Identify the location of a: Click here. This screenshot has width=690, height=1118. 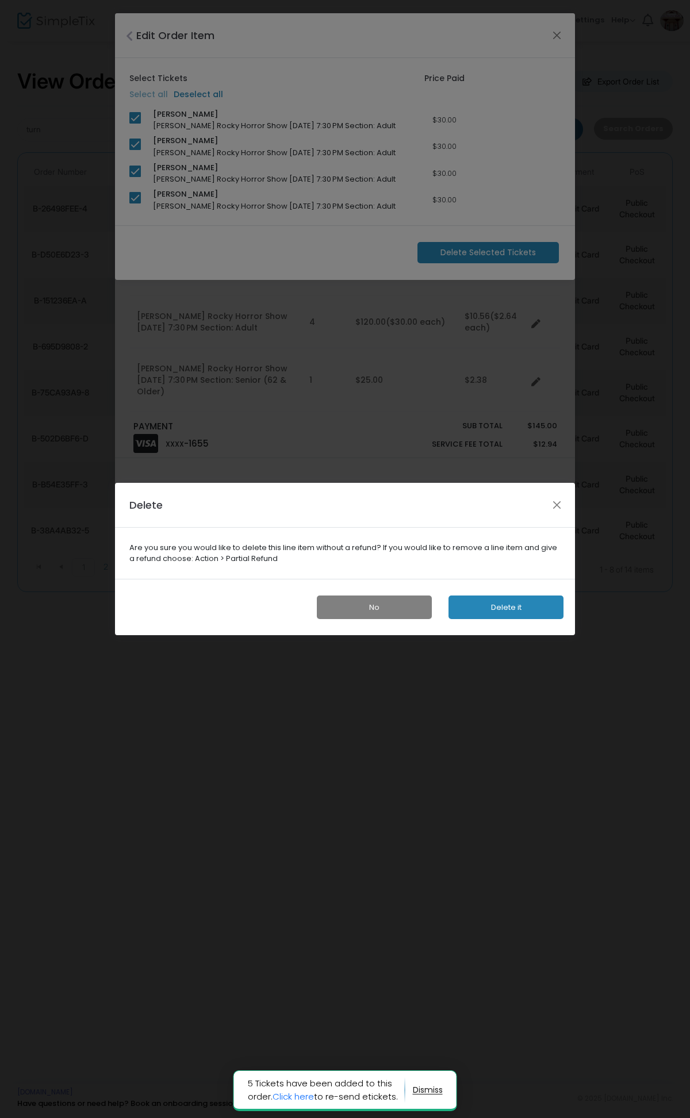
(293, 1097).